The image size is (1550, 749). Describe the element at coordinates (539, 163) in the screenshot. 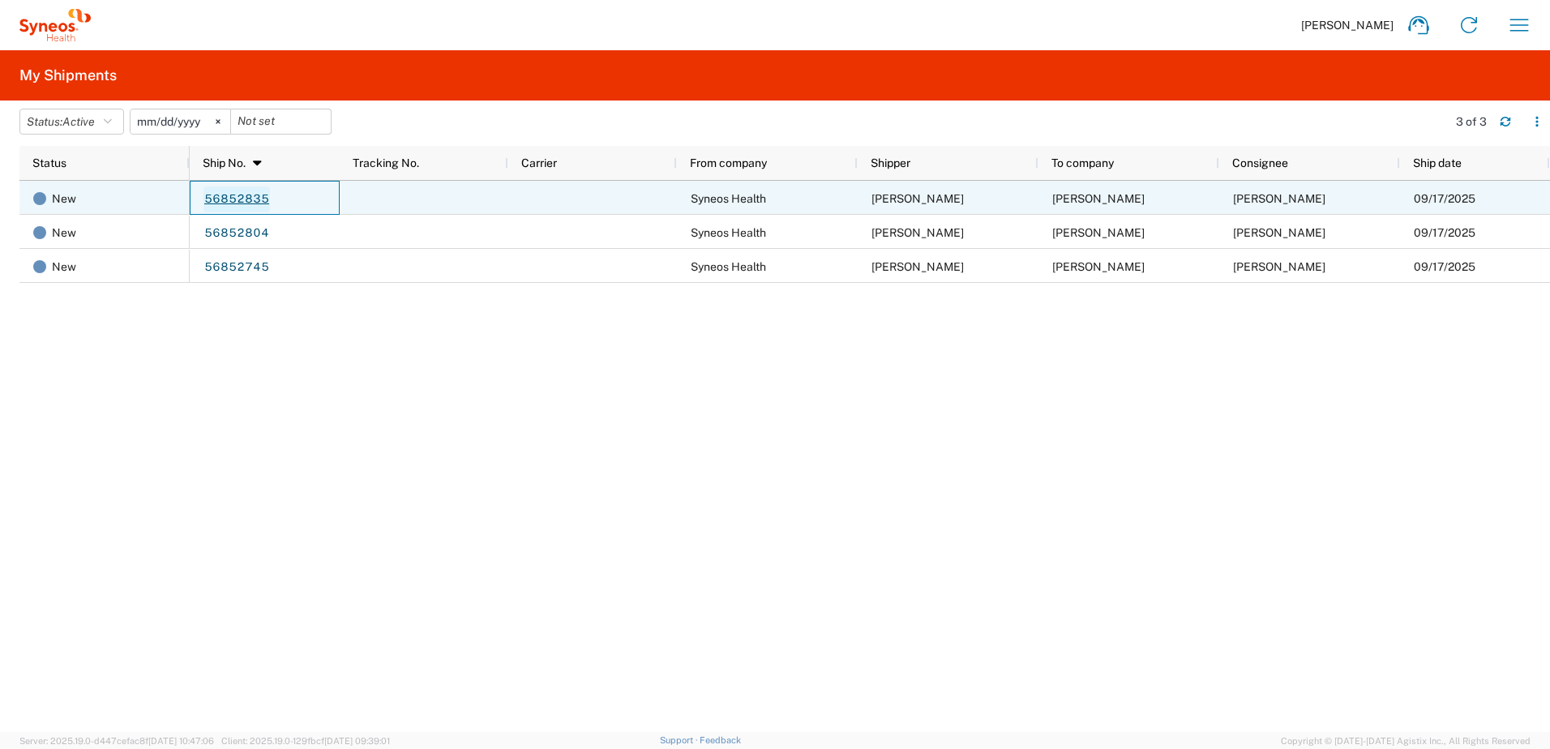

I see `span: Carrier` at that location.